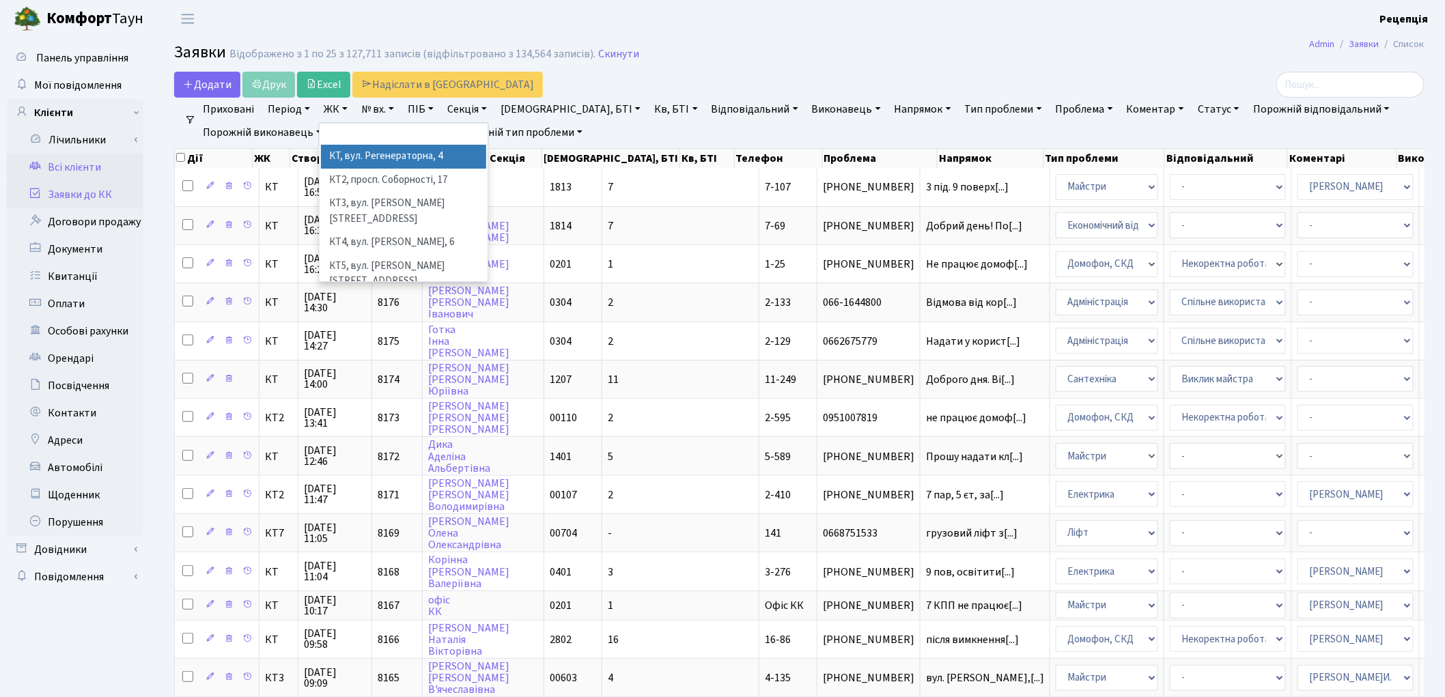 The width and height of the screenshot is (1445, 697). What do you see at coordinates (421, 109) in the screenshot?
I see `a: ПІБ` at bounding box center [421, 109].